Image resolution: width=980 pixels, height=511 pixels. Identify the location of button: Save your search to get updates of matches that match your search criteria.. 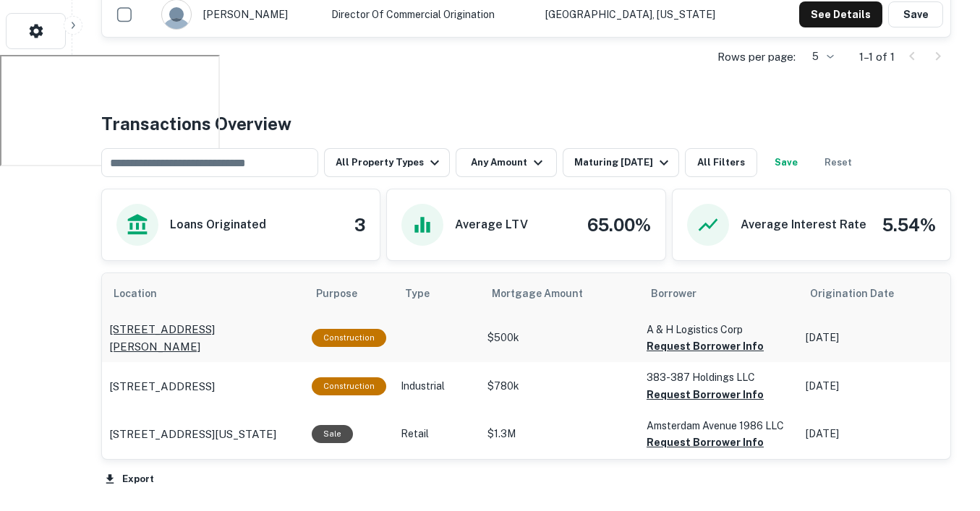
(786, 163).